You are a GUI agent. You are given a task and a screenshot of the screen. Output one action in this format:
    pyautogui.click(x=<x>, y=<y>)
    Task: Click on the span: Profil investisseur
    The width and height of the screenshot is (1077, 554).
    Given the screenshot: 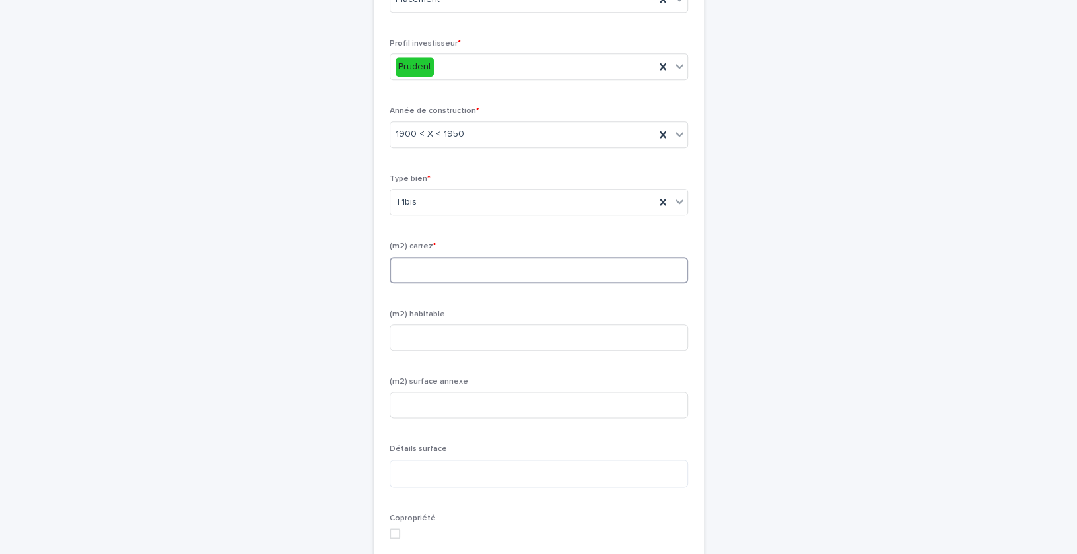 What is the action you would take?
    pyautogui.click(x=425, y=44)
    